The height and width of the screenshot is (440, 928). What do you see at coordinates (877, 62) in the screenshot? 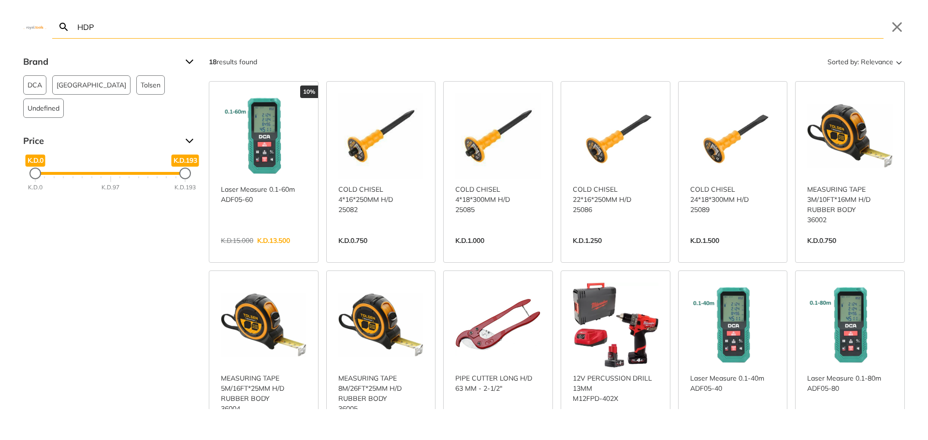
I see `span: Relevance` at bounding box center [877, 62].